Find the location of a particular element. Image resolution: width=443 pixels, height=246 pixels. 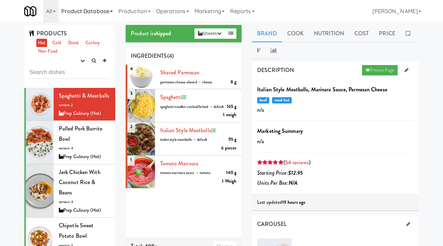

span: 3 is located at coordinates (131, 93).